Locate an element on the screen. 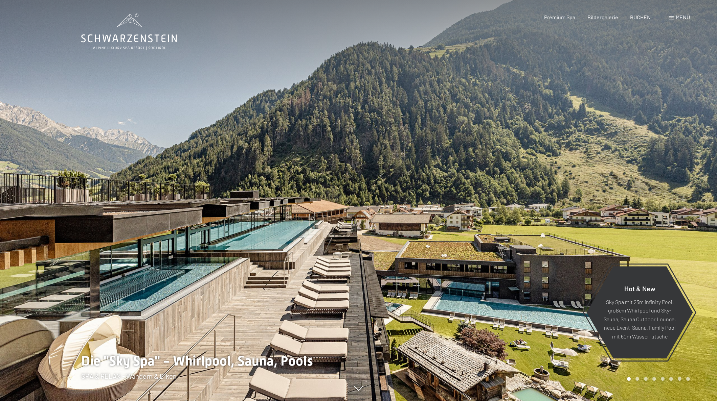 The height and width of the screenshot is (401, 717). span: Premium Spa is located at coordinates (559, 17).